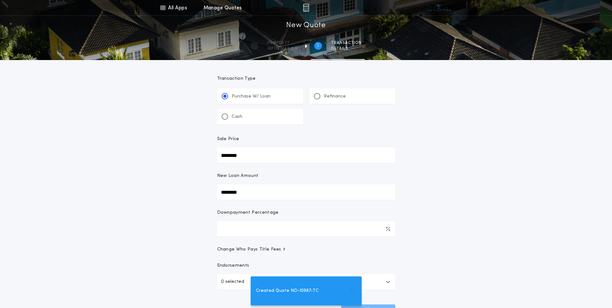 This screenshot has width=612, height=308. I want to click on p: Sale Price, so click(228, 139).